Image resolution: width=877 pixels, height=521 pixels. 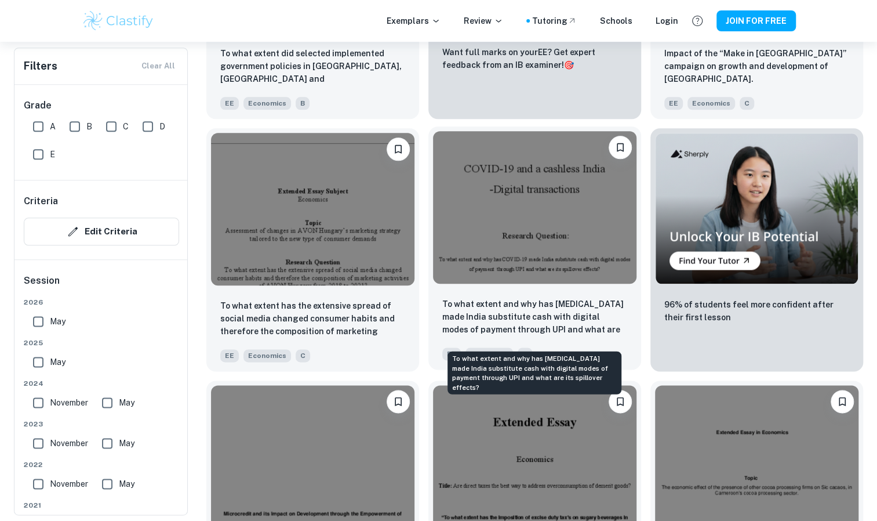 What do you see at coordinates (52, 154) in the screenshot?
I see `span: E` at bounding box center [52, 154].